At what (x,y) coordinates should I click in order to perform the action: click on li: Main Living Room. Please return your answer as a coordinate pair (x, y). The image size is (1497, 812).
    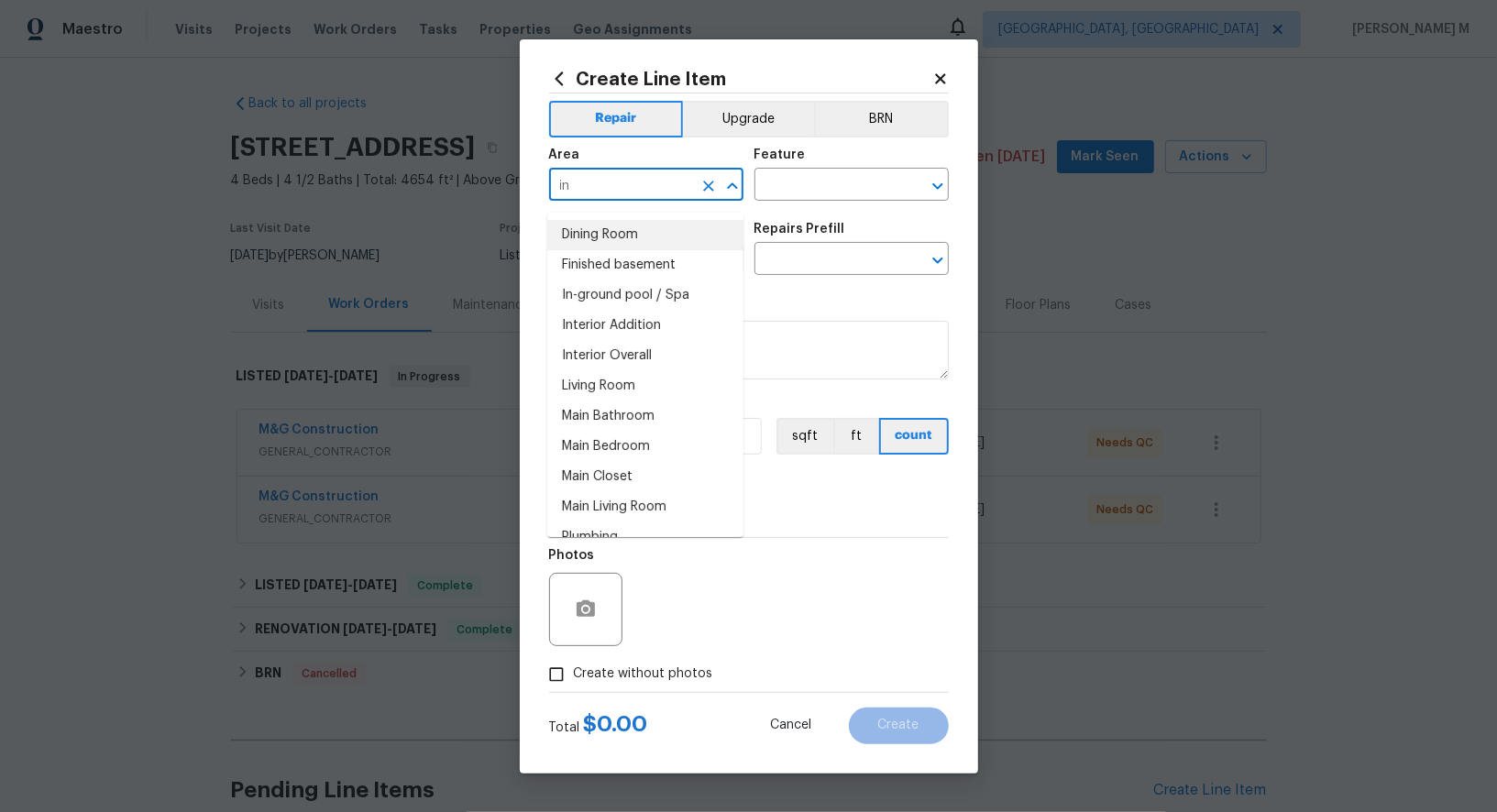
    Looking at the image, I should click on (646, 507).